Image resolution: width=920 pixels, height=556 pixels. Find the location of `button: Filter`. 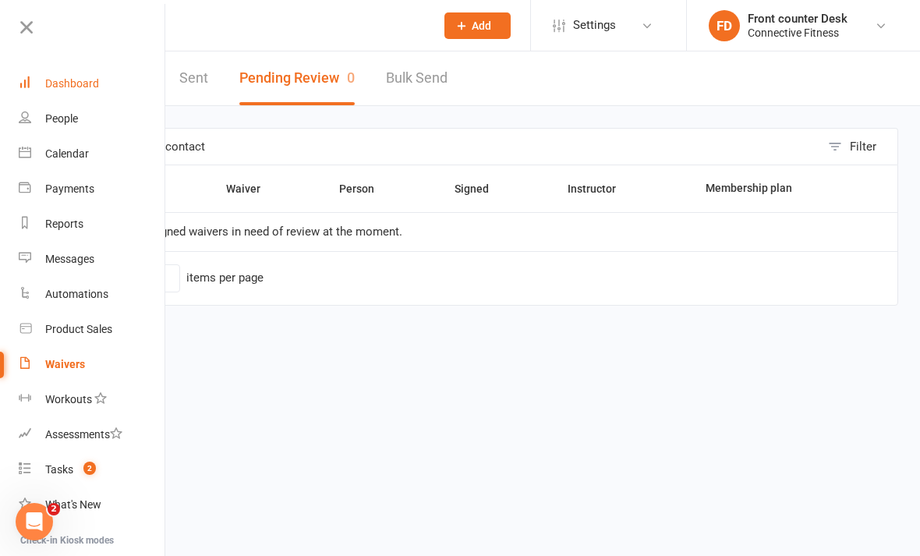

button: Filter is located at coordinates (859, 147).